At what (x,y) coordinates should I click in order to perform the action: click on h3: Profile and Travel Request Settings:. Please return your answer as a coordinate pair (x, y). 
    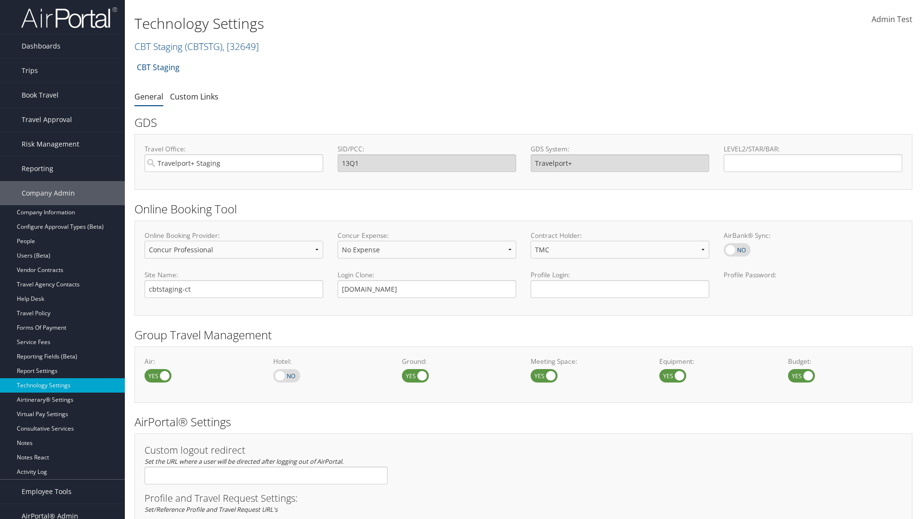
    Looking at the image, I should click on (523, 498).